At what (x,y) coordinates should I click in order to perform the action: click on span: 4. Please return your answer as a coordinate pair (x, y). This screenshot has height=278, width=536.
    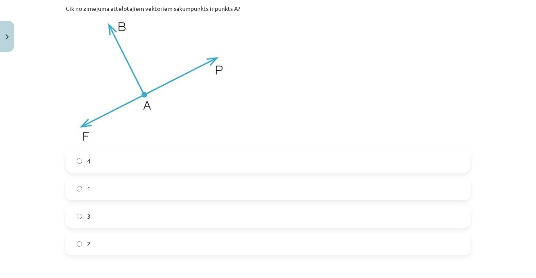
    Looking at the image, I should click on (89, 161).